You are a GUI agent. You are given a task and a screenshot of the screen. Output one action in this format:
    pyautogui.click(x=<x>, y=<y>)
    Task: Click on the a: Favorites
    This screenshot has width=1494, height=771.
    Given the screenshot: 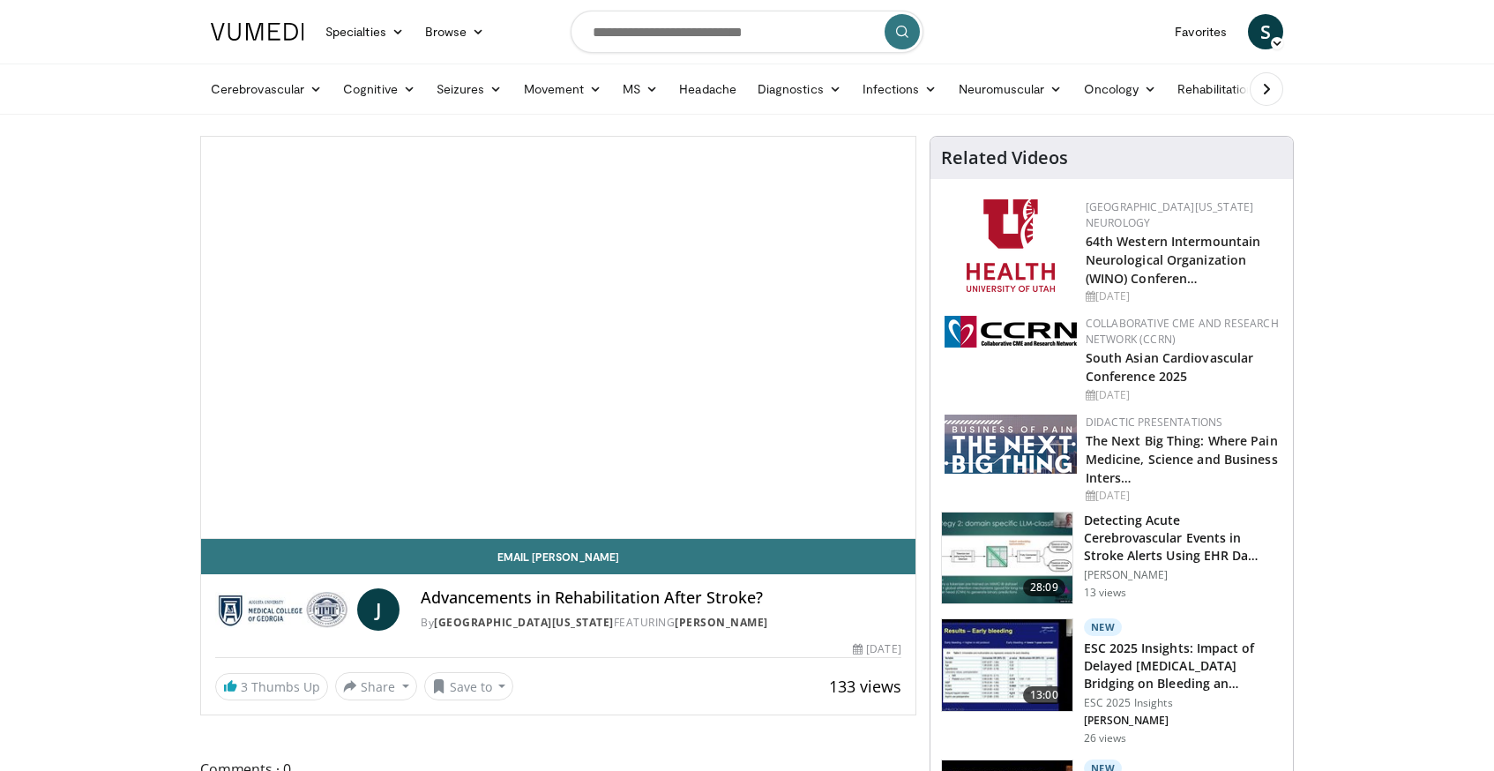 What is the action you would take?
    pyautogui.click(x=1200, y=32)
    